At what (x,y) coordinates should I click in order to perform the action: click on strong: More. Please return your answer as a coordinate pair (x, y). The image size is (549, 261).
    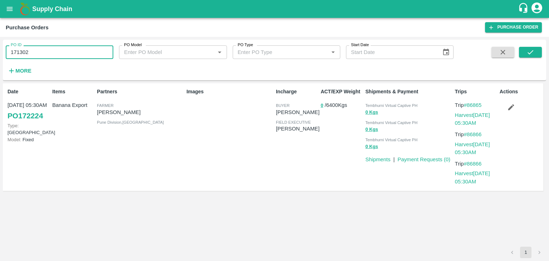
    Looking at the image, I should click on (23, 71).